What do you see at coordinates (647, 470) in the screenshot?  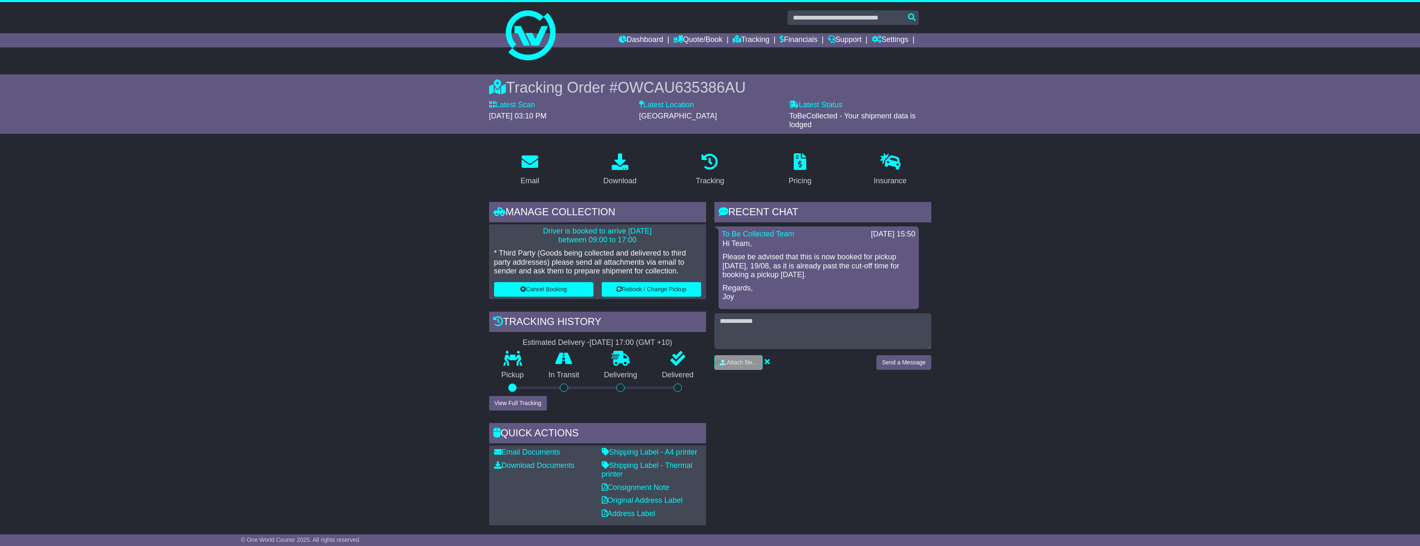 I see `a: Shipping Label - Thermal printer` at bounding box center [647, 470].